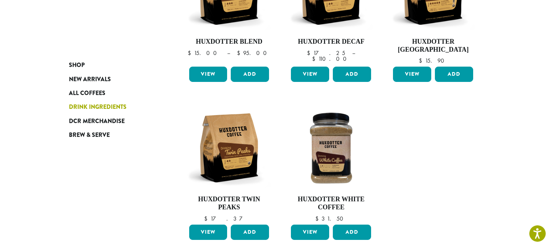 The image size is (553, 249). I want to click on bdi: 17.37, so click(229, 219).